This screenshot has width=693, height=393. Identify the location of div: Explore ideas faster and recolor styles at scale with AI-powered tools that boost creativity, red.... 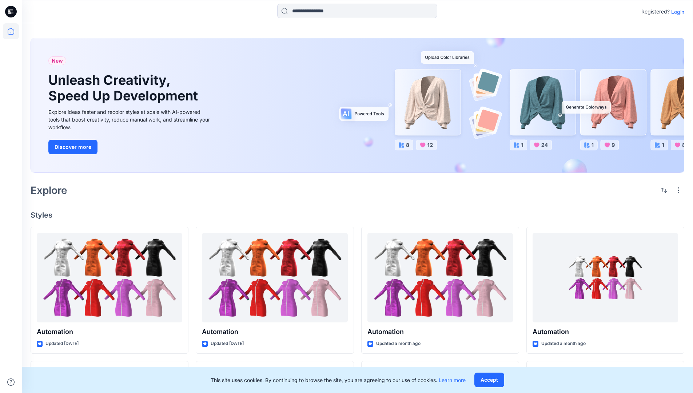
(130, 119).